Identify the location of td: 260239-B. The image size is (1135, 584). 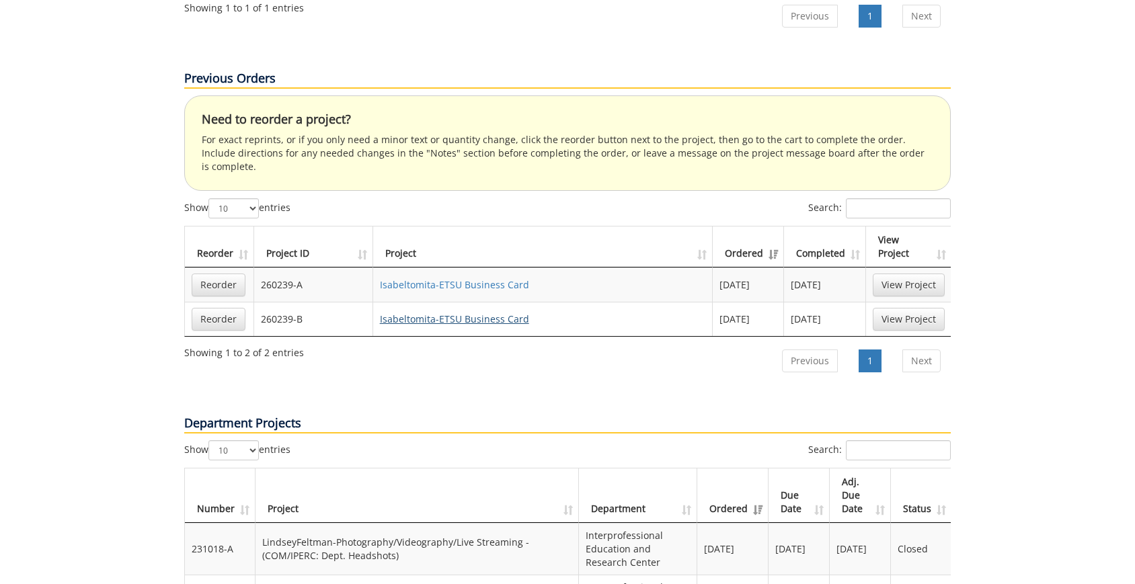
(313, 319).